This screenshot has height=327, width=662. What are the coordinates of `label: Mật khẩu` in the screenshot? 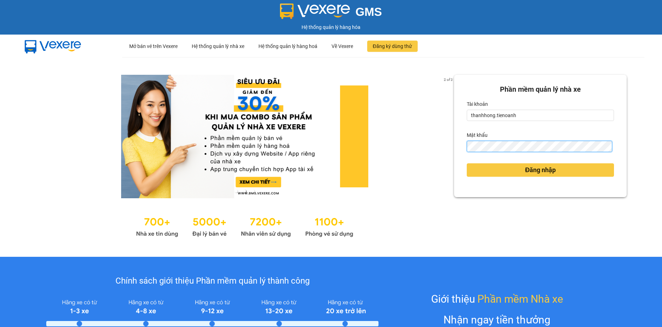 It's located at (477, 135).